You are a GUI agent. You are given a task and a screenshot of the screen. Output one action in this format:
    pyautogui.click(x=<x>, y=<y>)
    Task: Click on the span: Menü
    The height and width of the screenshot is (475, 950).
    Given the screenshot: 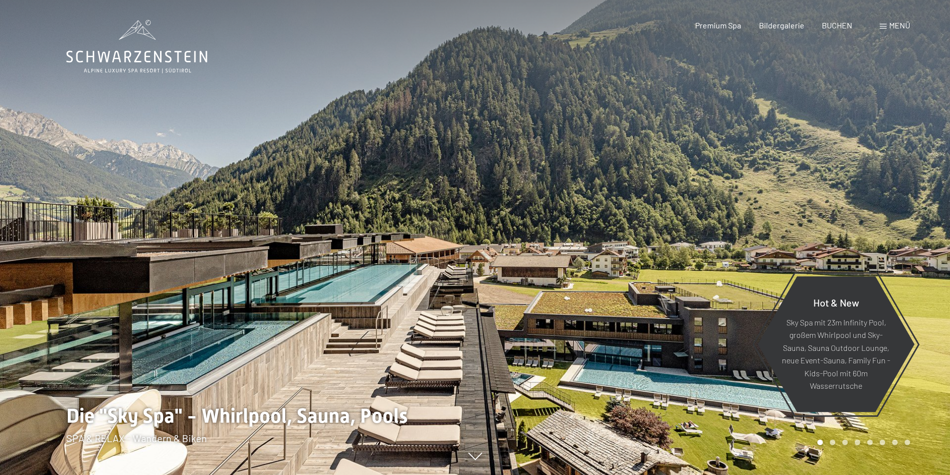 What is the action you would take?
    pyautogui.click(x=899, y=25)
    